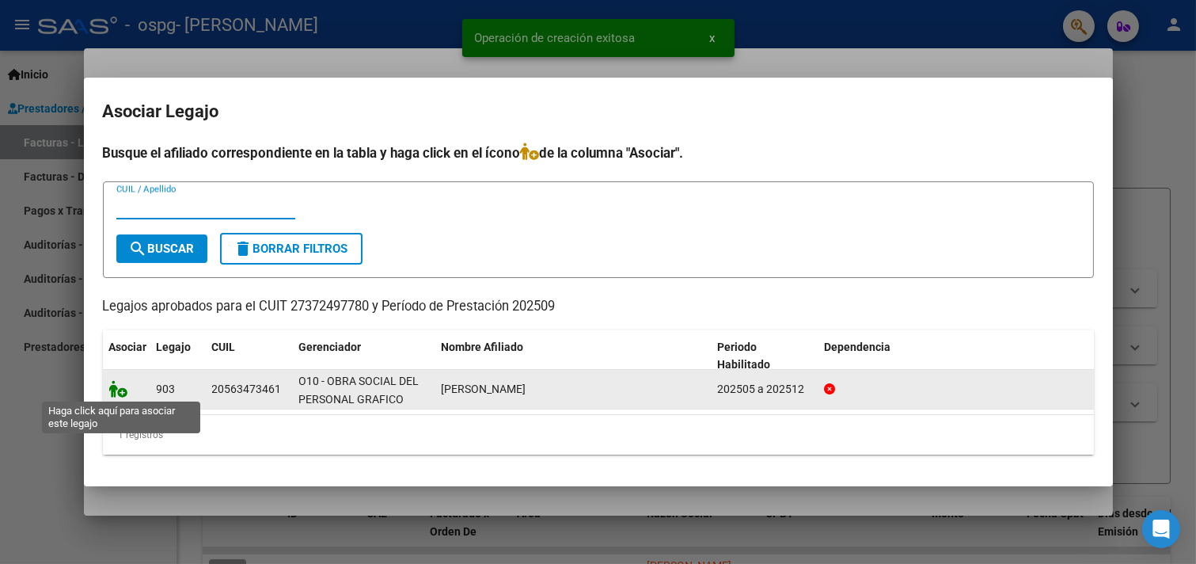  What do you see at coordinates (955, 356) in the screenshot?
I see `datatable-header-cell: Dependencia` at bounding box center [955, 356].